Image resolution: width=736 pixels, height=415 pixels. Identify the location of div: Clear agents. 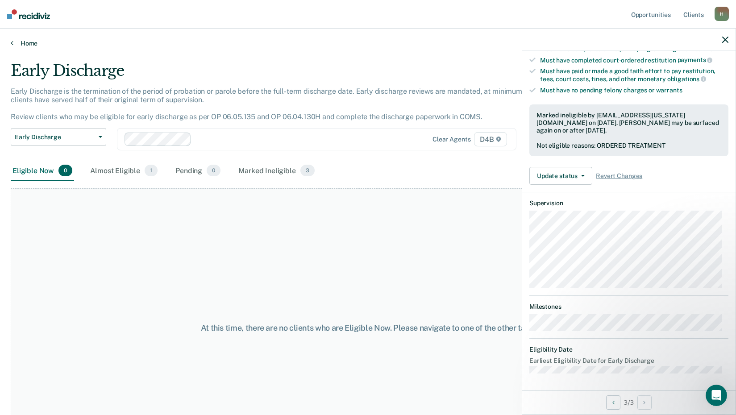
(451, 139).